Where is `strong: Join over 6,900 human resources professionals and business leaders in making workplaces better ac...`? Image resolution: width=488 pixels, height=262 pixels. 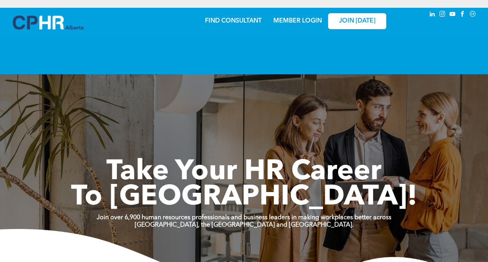 strong: Join over 6,900 human resources professionals and business leaders in making workplaces better ac... is located at coordinates (244, 218).